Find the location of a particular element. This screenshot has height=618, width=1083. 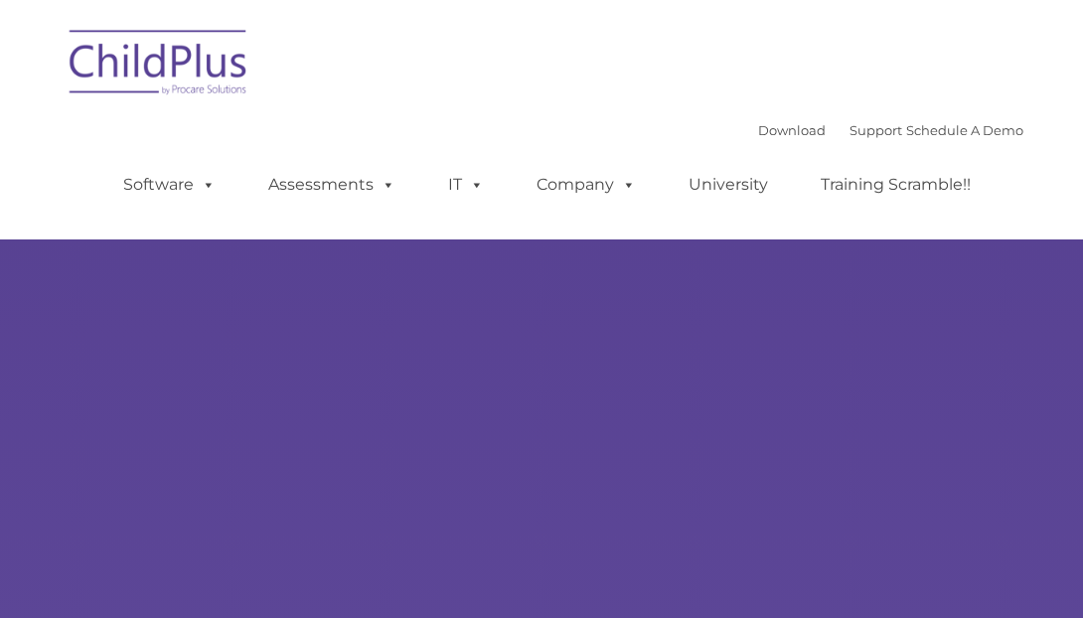

a: University is located at coordinates (728, 185).